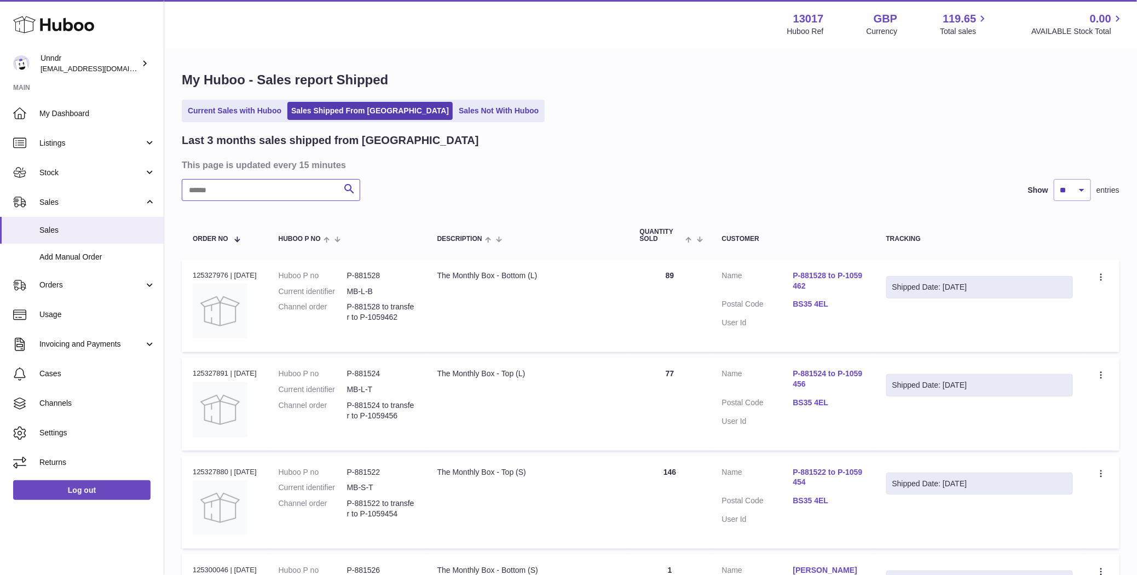 This screenshot has height=575, width=1137. I want to click on a: P-881522 to P-1059454, so click(828, 477).